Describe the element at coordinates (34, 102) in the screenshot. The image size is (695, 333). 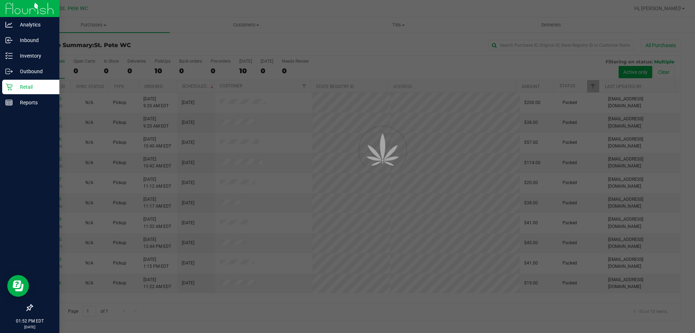
I see `p: Reports` at that location.